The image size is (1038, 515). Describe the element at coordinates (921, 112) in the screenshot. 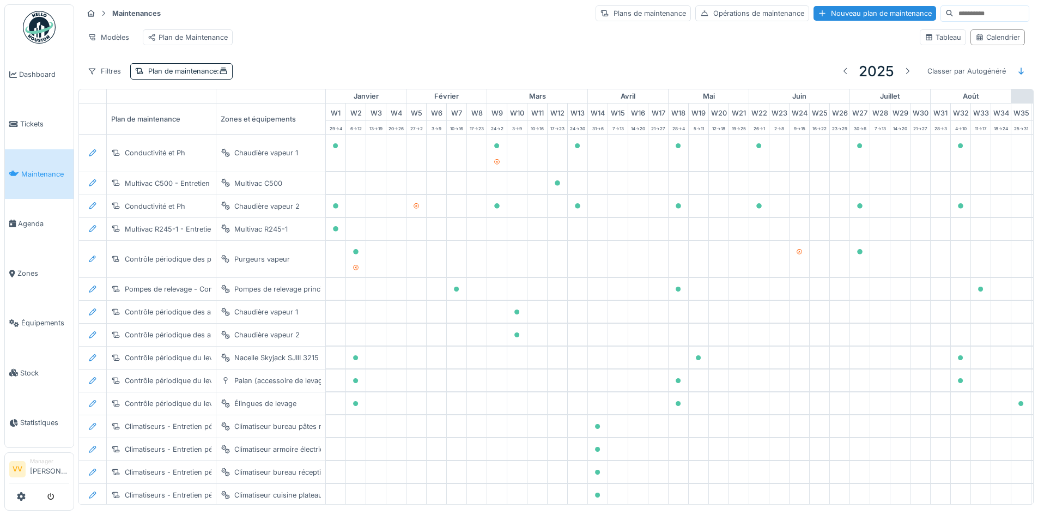

I see `div: W 30` at that location.